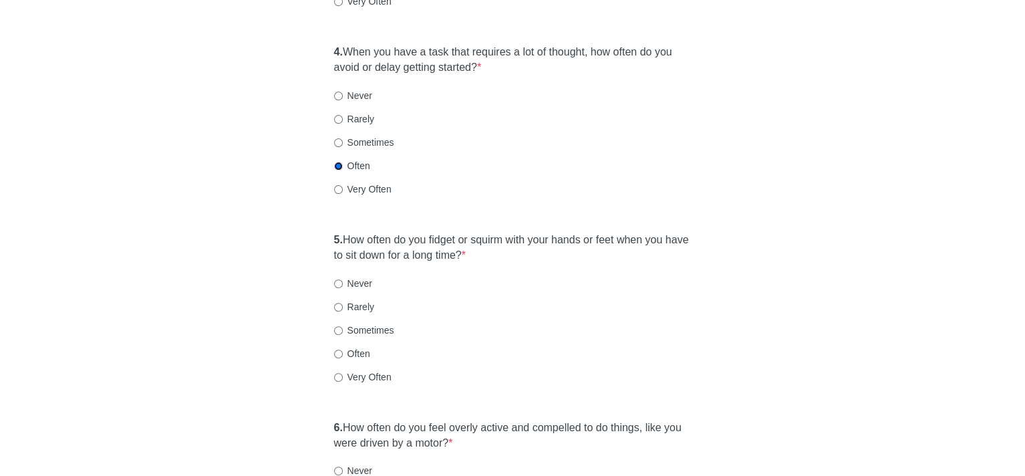  Describe the element at coordinates (338, 239) in the screenshot. I see `strong: 5.` at that location.